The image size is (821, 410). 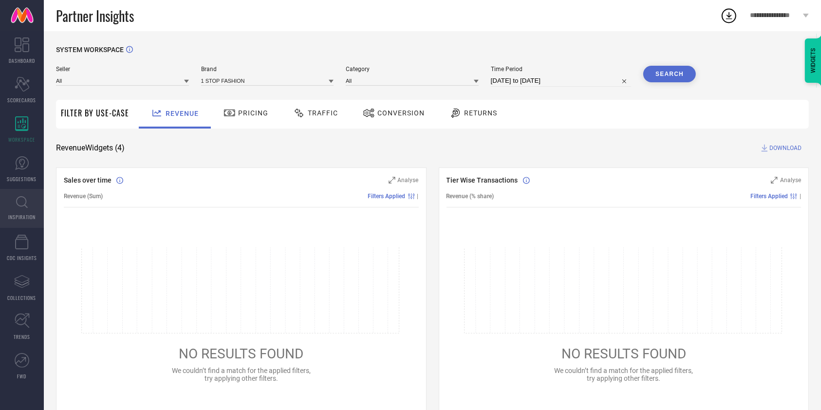 I want to click on span: Returns, so click(x=481, y=113).